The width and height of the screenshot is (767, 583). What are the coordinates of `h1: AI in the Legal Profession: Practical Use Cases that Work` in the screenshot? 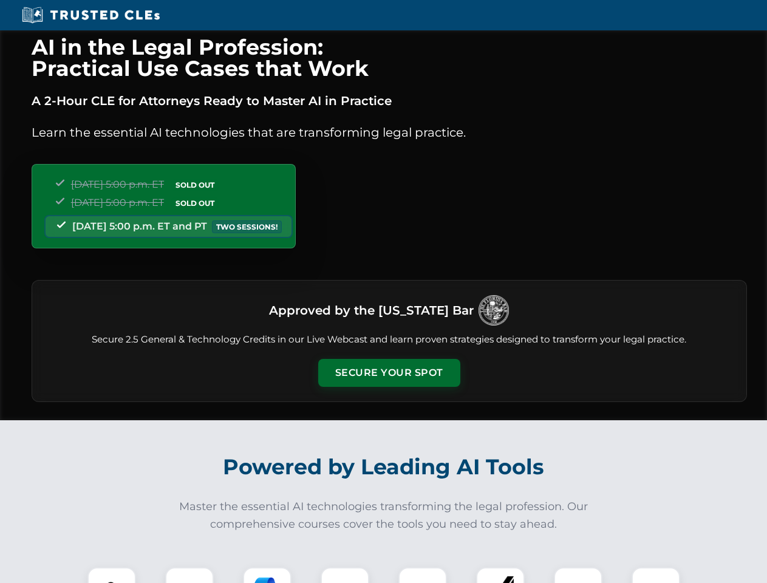 It's located at (390, 58).